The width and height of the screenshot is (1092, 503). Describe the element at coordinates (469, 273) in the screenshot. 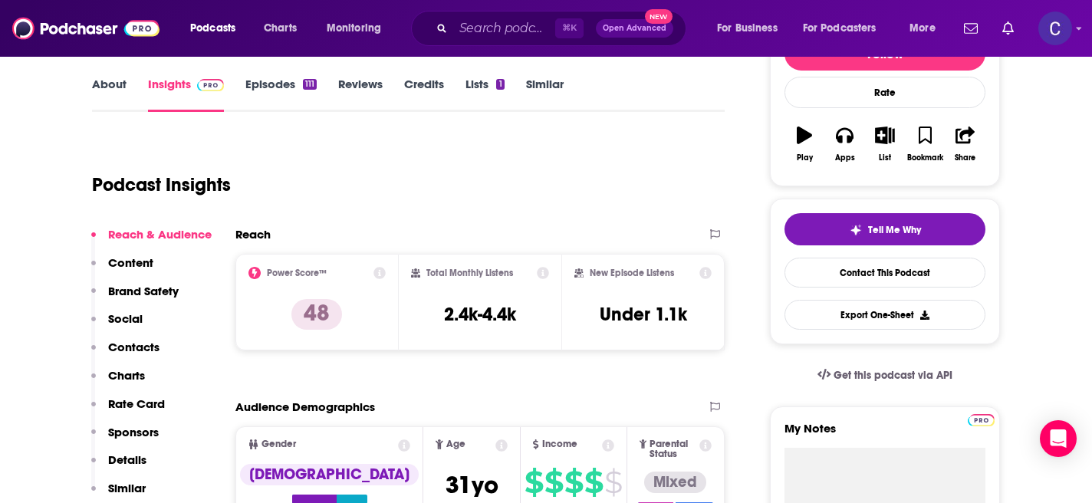

I see `h2: Total Monthly Listens` at that location.